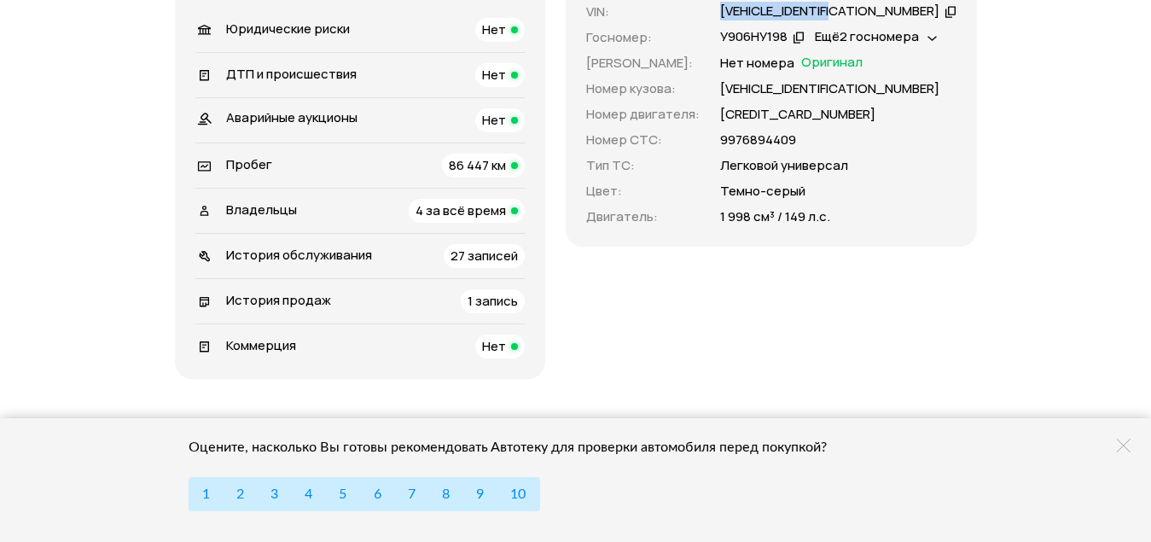  I want to click on button: 5, so click(342, 494).